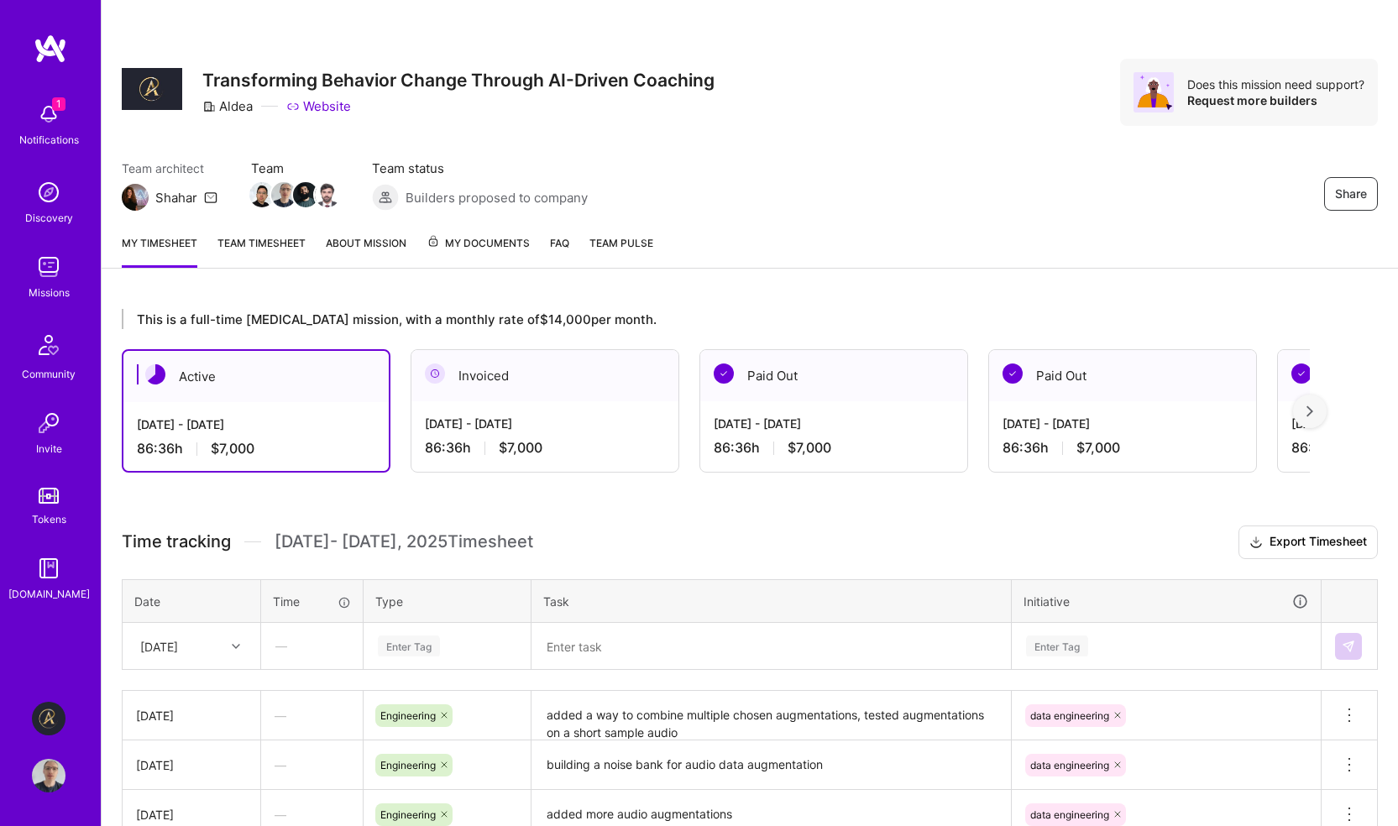 The width and height of the screenshot is (1398, 826). Describe the element at coordinates (295, 168) in the screenshot. I see `span: Team` at that location.